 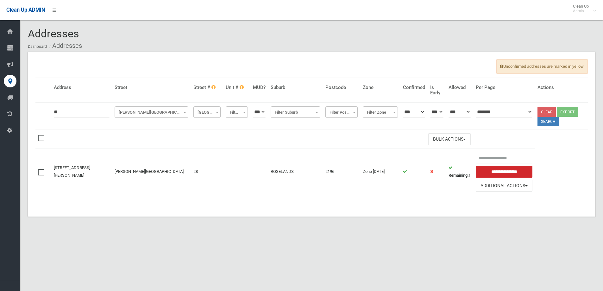 What do you see at coordinates (582, 9) in the screenshot?
I see `span: Clean Up` at bounding box center [582, 9].